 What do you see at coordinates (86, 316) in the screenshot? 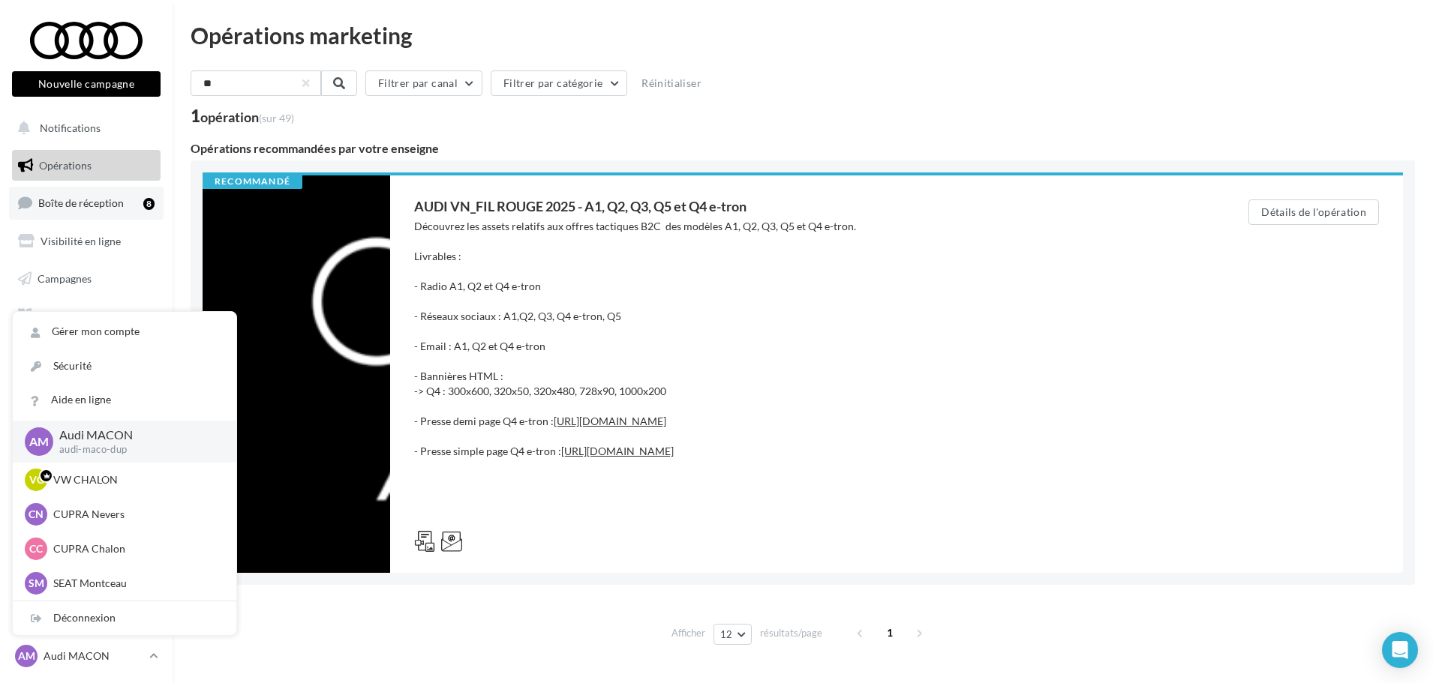
I see `a: Médiathèque` at bounding box center [86, 316].